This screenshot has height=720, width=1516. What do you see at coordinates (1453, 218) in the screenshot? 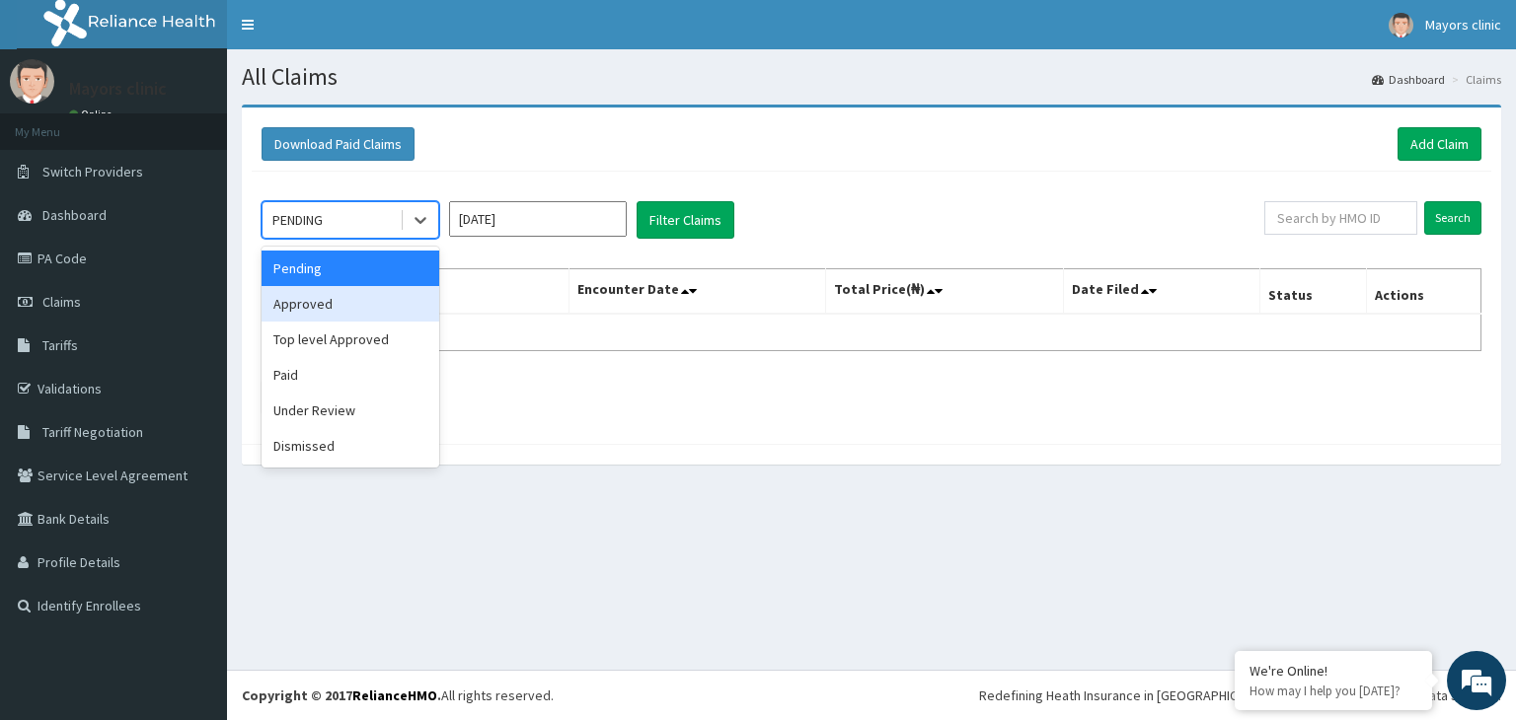
I see `input: Search` at bounding box center [1453, 218].